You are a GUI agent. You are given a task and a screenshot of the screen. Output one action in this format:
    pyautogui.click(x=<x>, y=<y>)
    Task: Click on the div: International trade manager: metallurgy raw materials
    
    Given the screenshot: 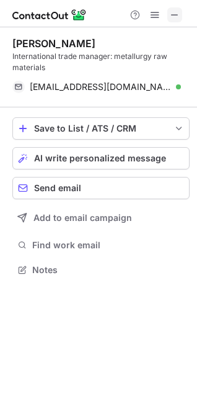 What is the action you would take?
    pyautogui.click(x=101, y=62)
    